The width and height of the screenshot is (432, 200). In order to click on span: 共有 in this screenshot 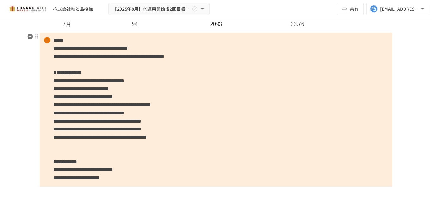, I will do `click(355, 9)`.